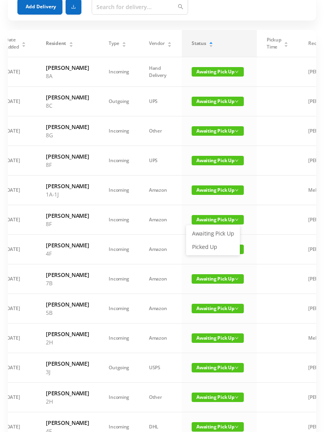  What do you see at coordinates (156, 43) in the screenshot?
I see `span: Vendor` at bounding box center [156, 43].